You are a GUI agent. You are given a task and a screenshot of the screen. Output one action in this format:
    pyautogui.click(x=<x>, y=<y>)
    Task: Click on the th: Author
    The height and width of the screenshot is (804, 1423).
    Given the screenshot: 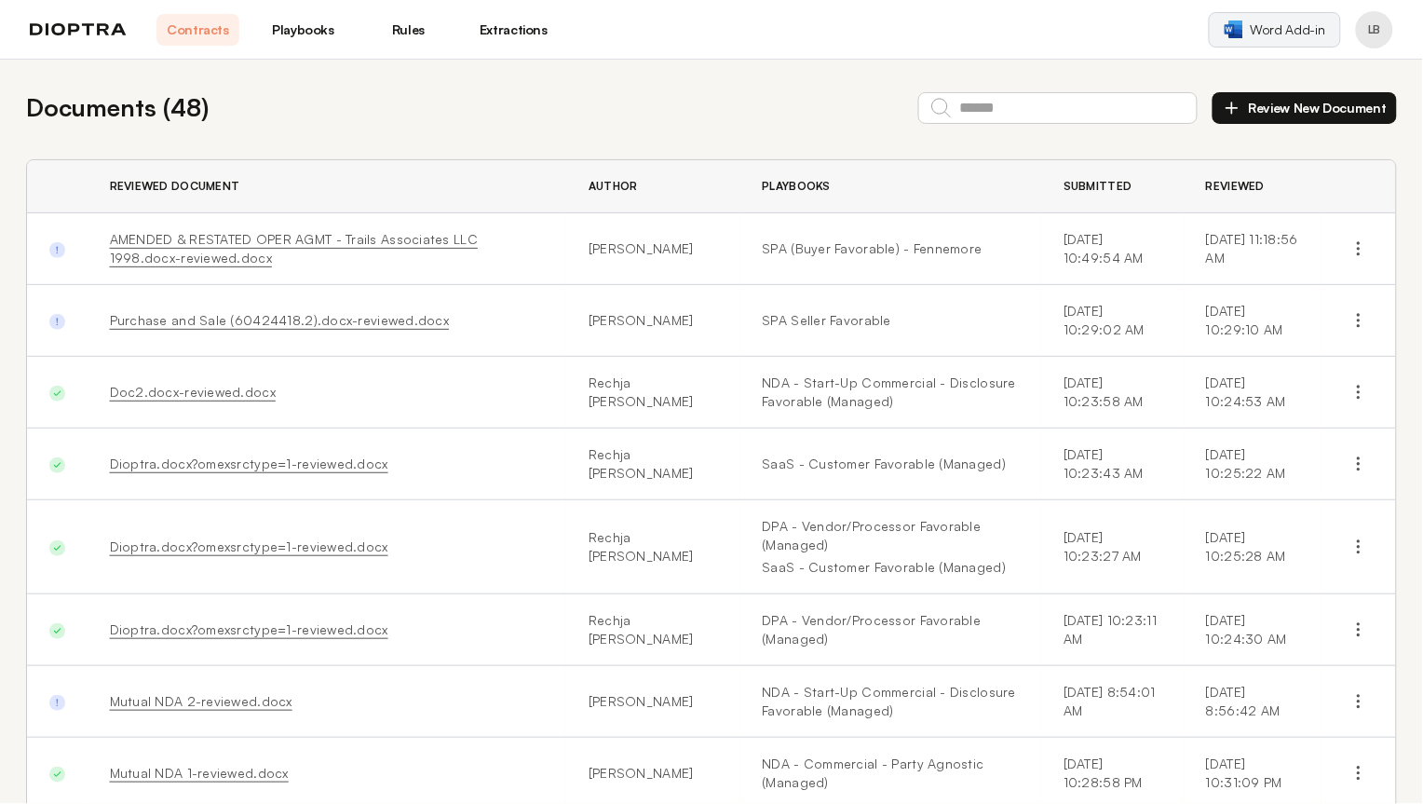 What is the action you would take?
    pyautogui.click(x=653, y=186)
    